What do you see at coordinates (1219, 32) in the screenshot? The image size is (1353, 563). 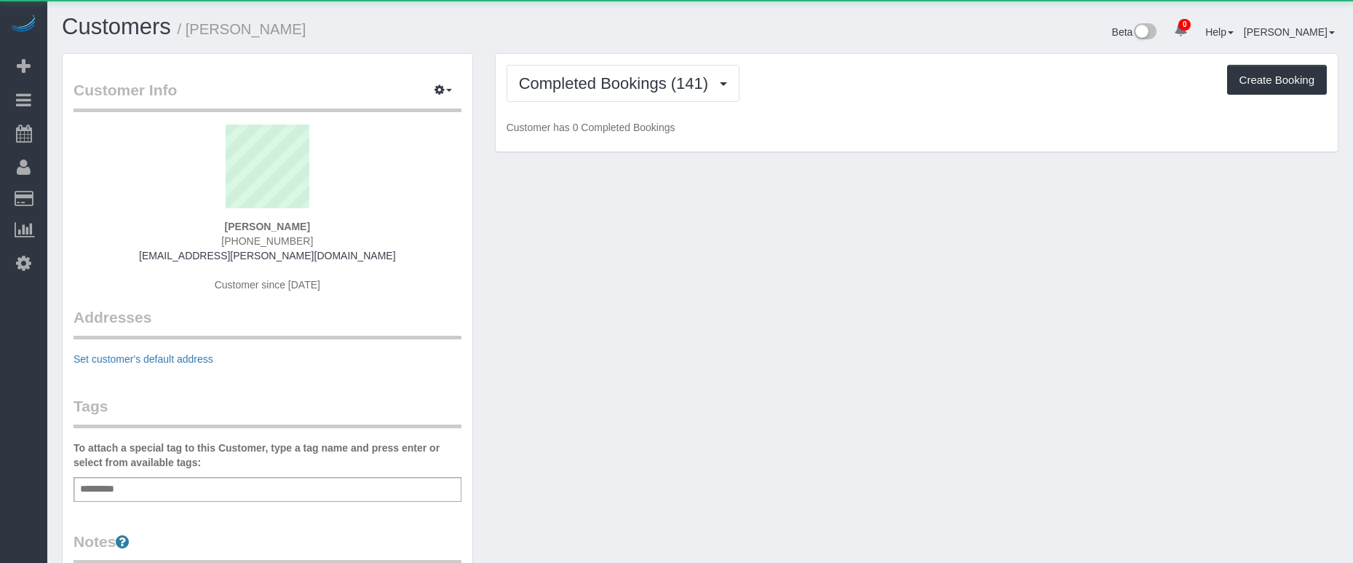 I see `a: Help` at bounding box center [1219, 32].